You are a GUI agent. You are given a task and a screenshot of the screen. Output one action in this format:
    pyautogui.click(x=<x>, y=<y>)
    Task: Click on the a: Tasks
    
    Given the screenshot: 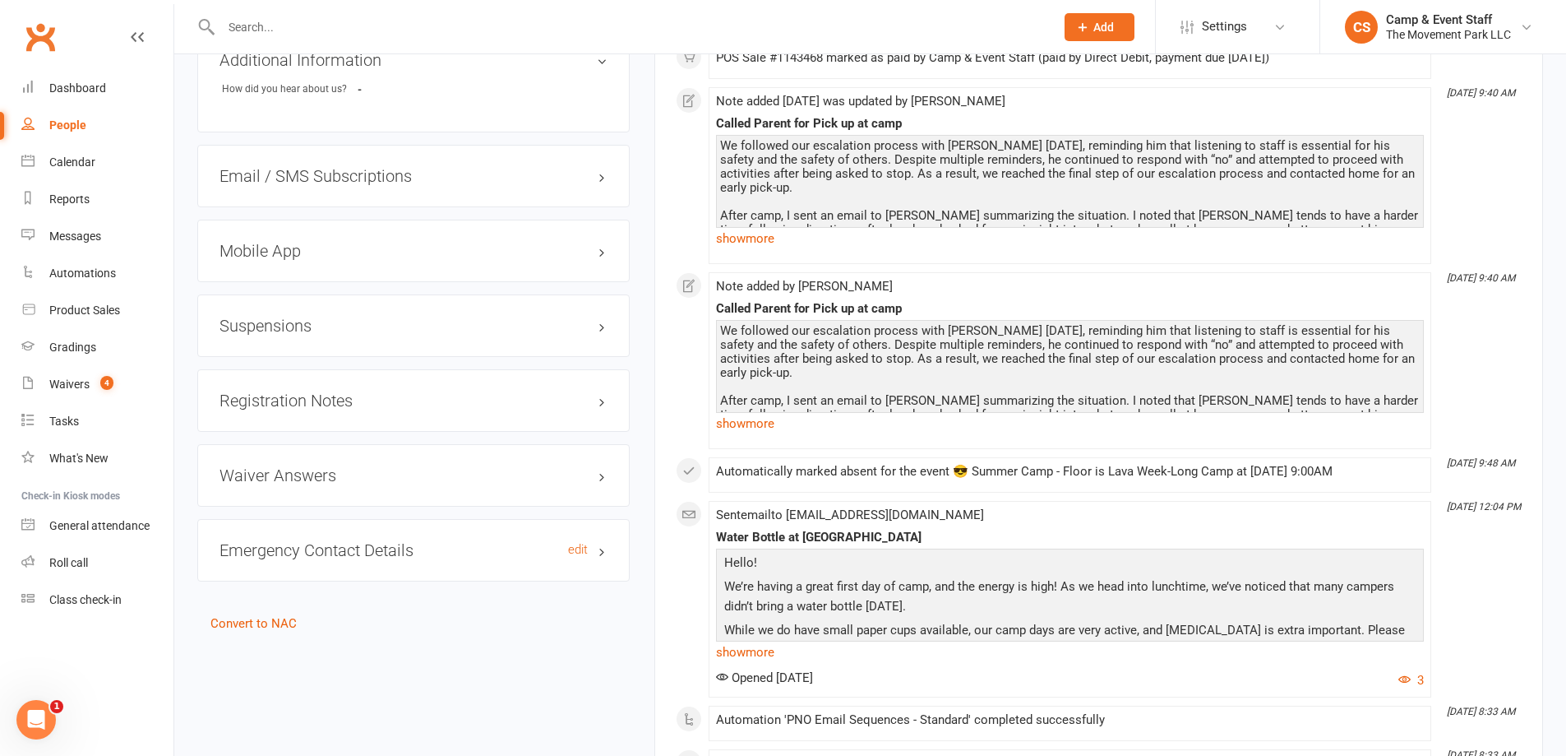 What is the action you would take?
    pyautogui.click(x=97, y=421)
    